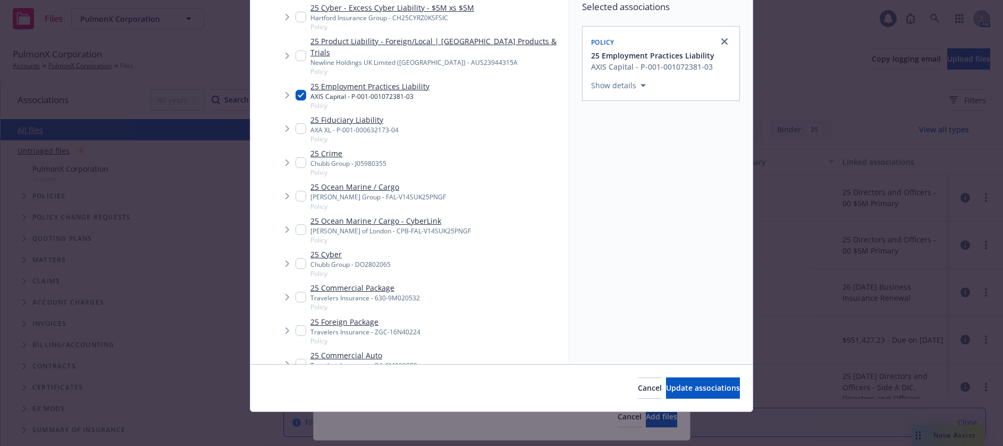  What do you see at coordinates (653, 55) in the screenshot?
I see `span: 25 Employment Practices Liability` at bounding box center [653, 55].